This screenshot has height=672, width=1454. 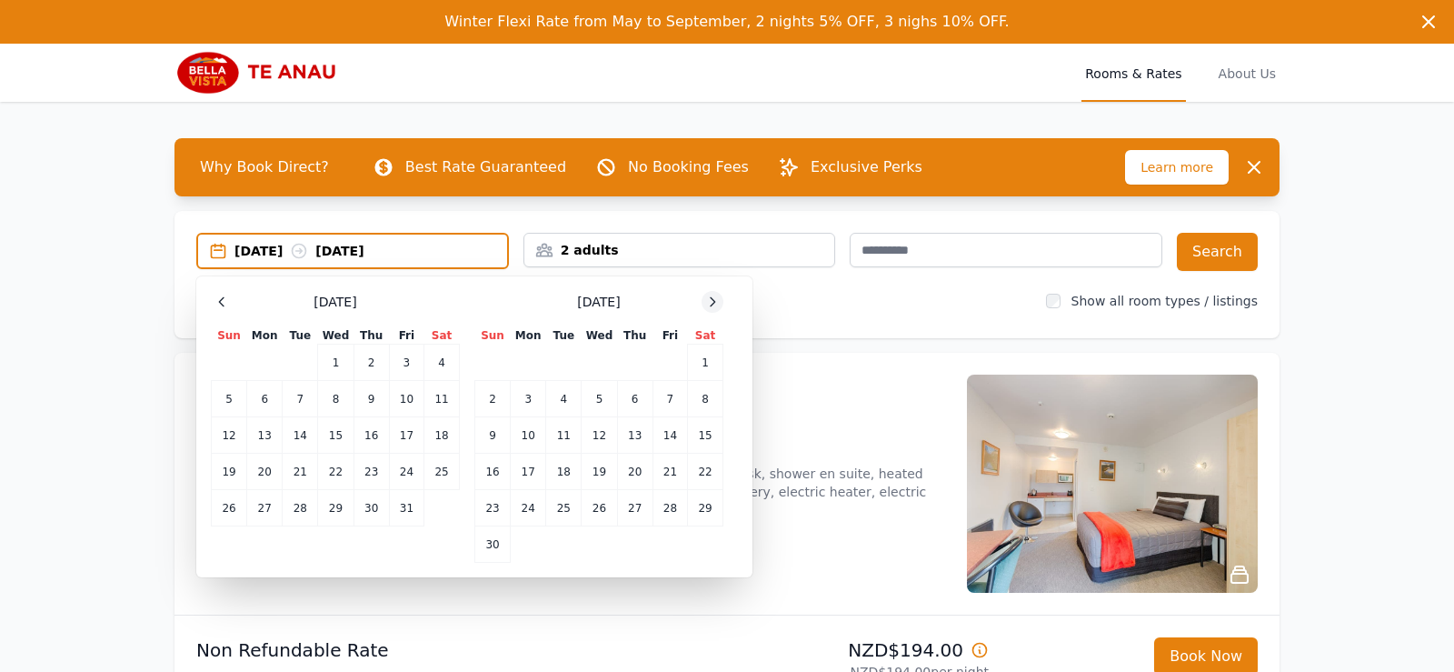 I want to click on span: Rooms & Rates, so click(x=1134, y=73).